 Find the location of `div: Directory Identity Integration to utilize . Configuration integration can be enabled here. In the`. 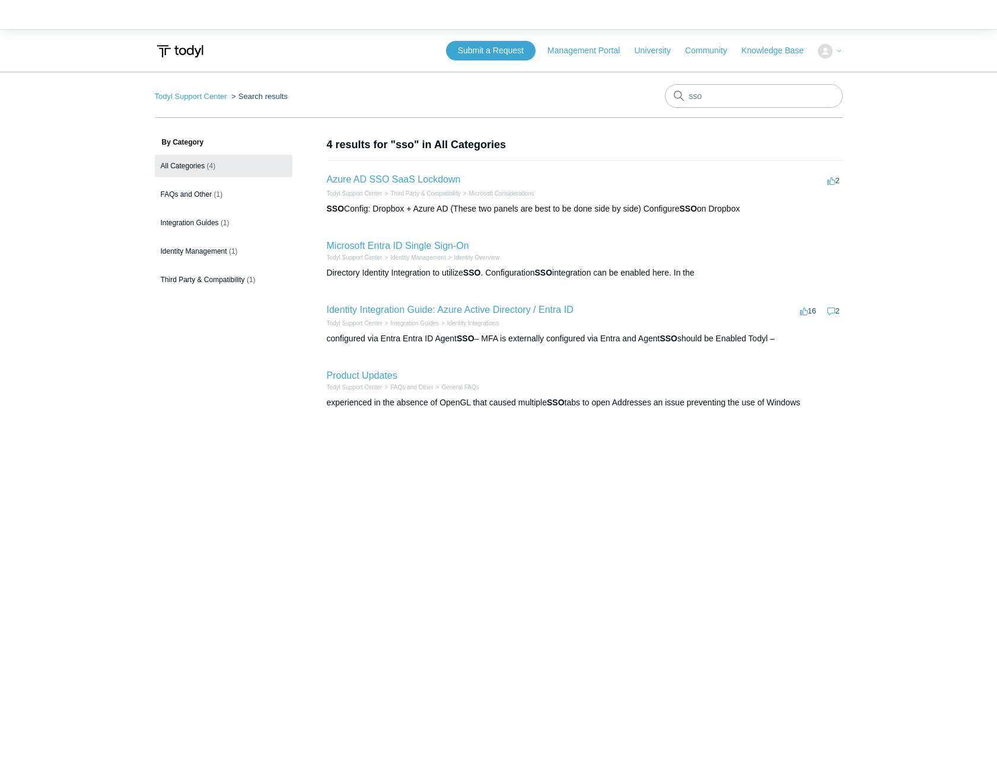

div: Directory Identity Integration to utilize . Configuration integration can be enabled here. In the is located at coordinates (585, 273).